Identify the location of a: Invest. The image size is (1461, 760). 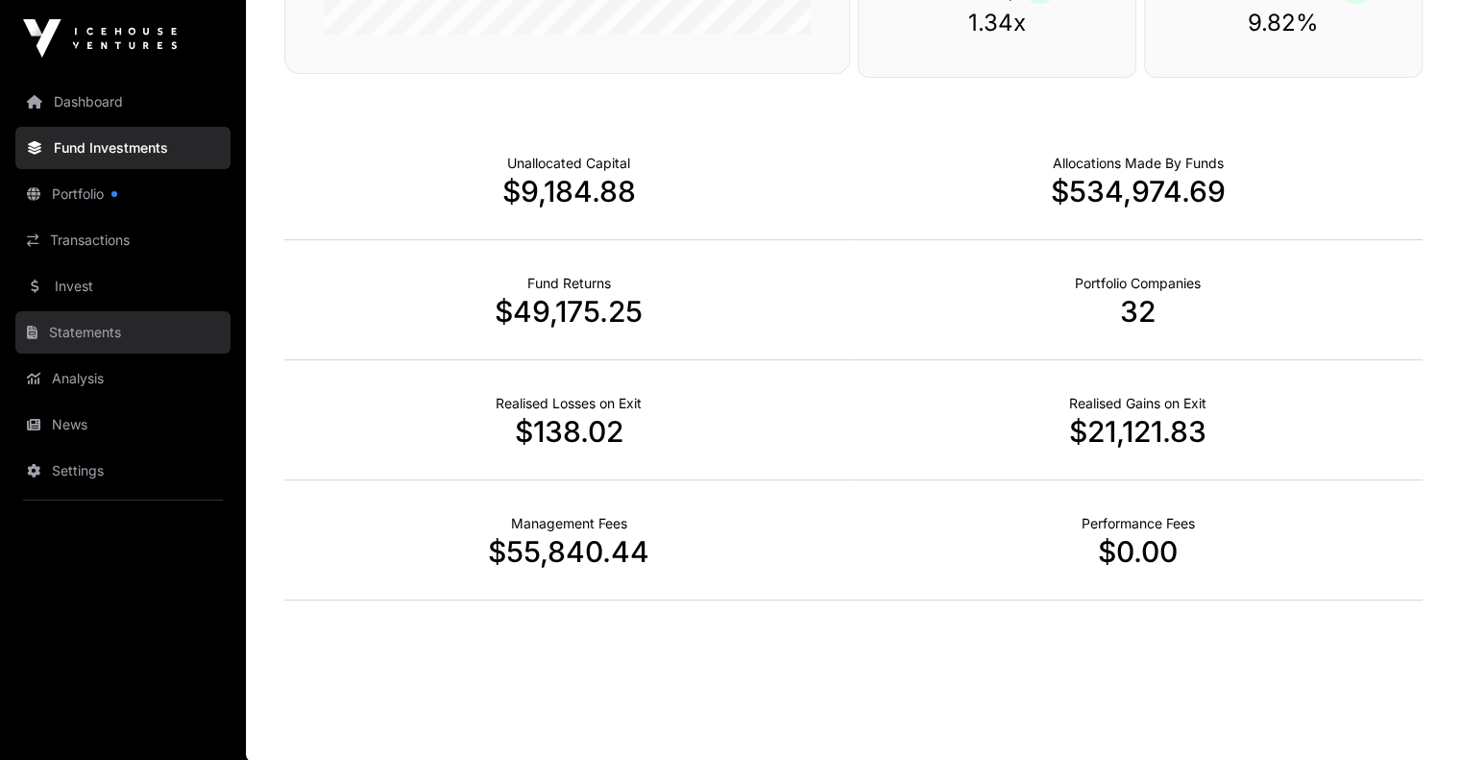
(123, 286).